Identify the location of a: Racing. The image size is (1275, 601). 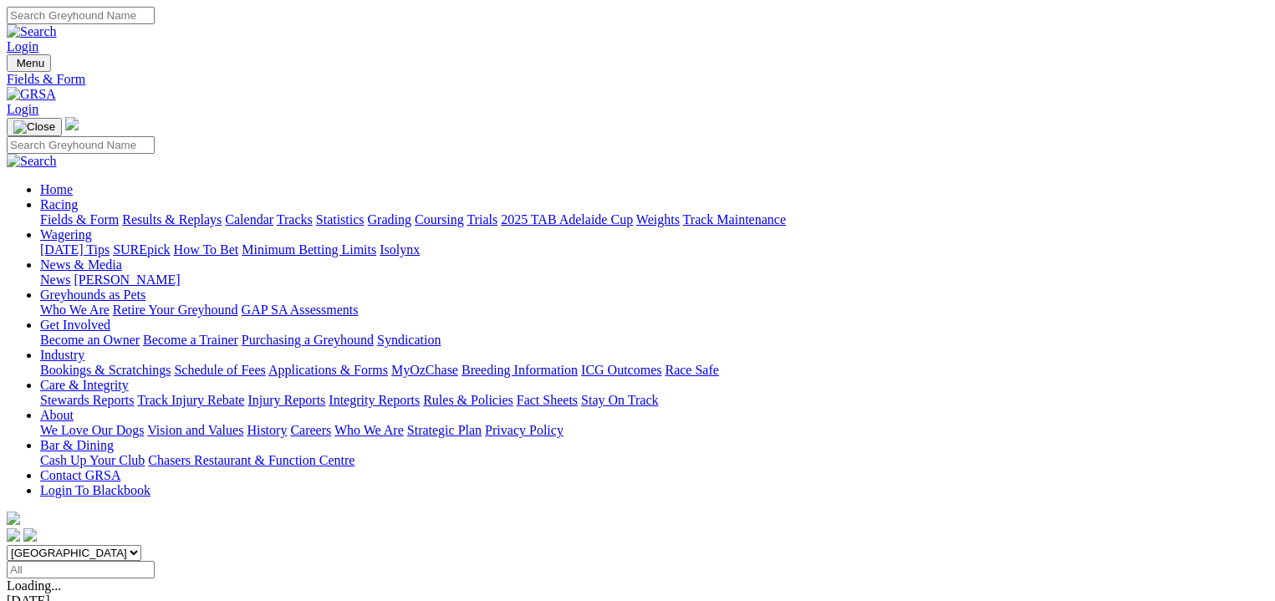
(59, 204).